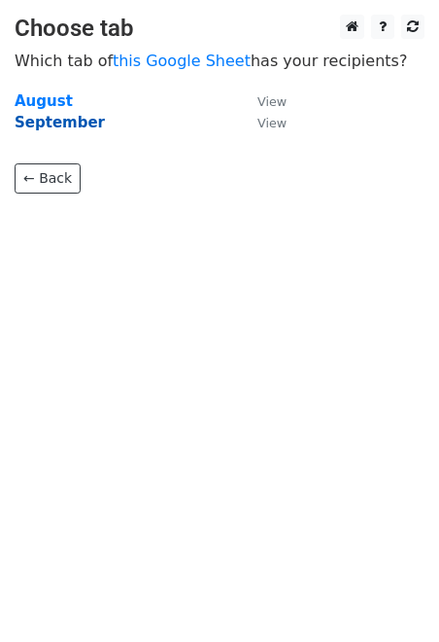 The height and width of the screenshot is (642, 439). I want to click on strong: September, so click(59, 123).